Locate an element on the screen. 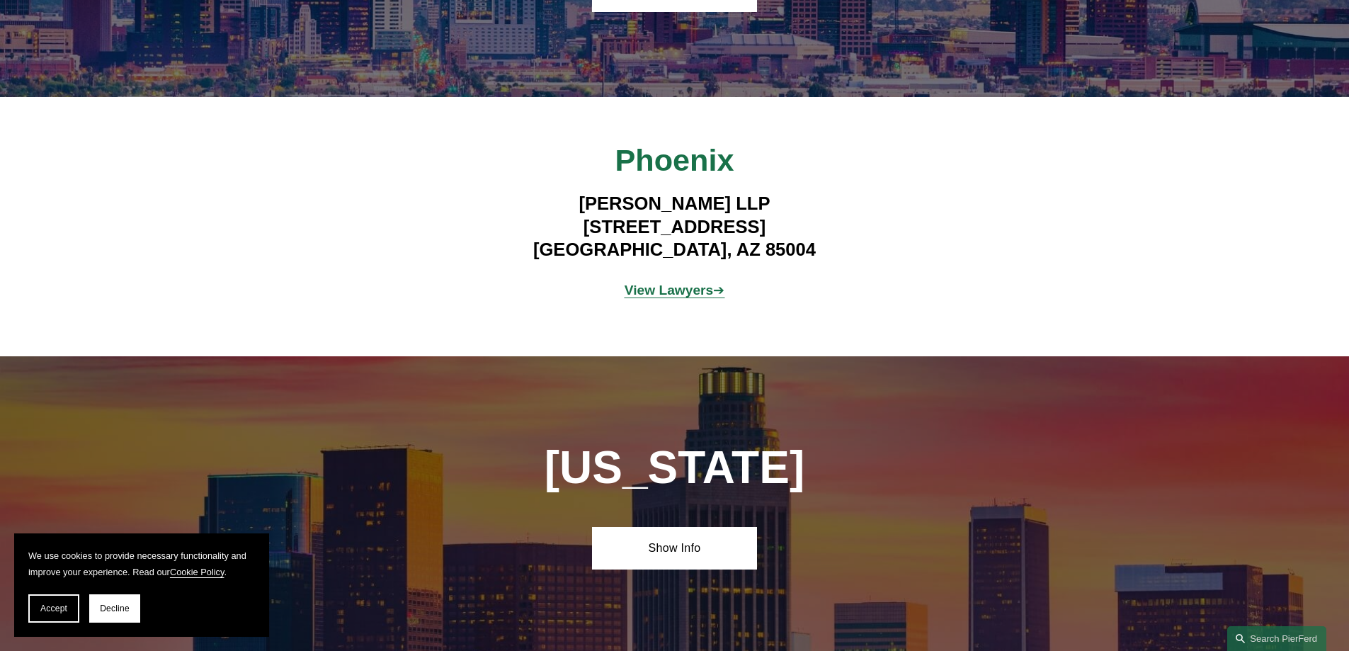 The width and height of the screenshot is (1349, 651). a: Cookie Policy is located at coordinates (197, 571).